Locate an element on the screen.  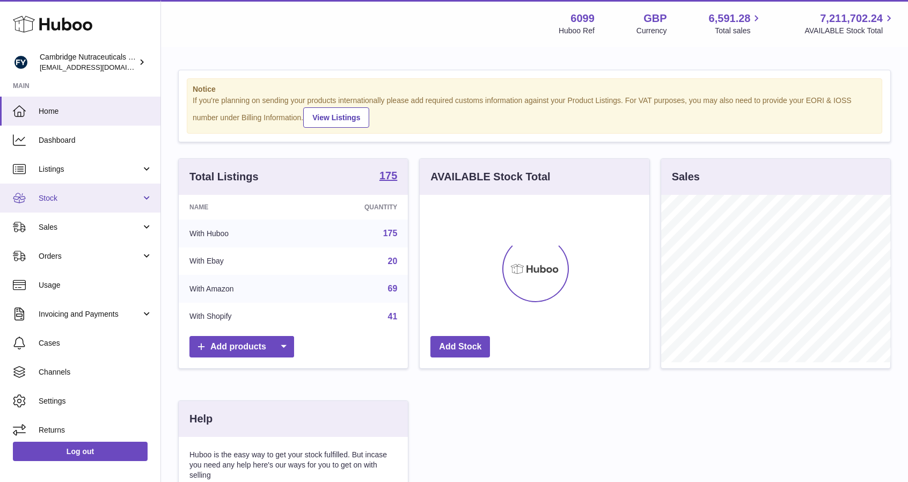
span: Home is located at coordinates (96, 111).